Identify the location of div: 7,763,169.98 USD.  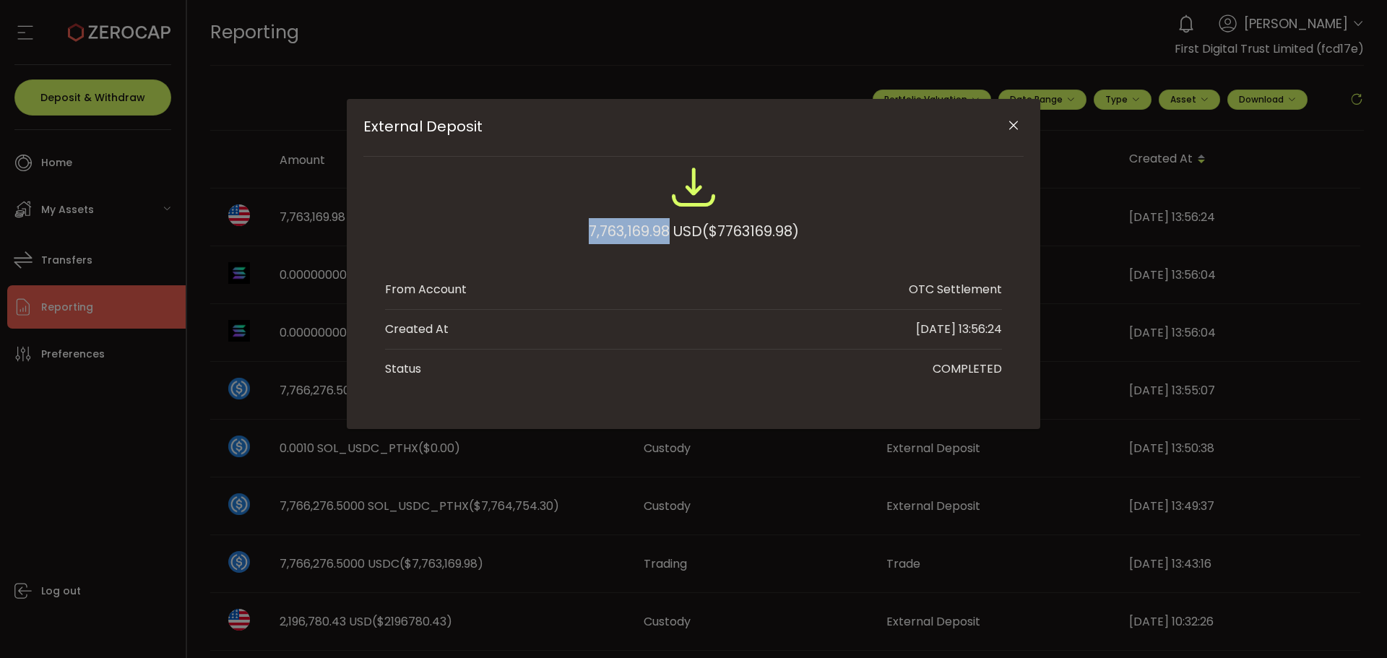
(693, 231).